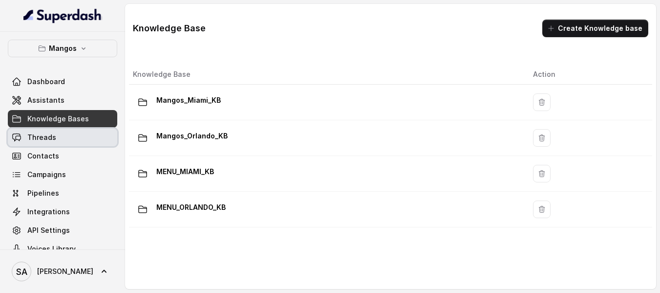  Describe the element at coordinates (63, 249) in the screenshot. I see `a: Voices Library` at that location.